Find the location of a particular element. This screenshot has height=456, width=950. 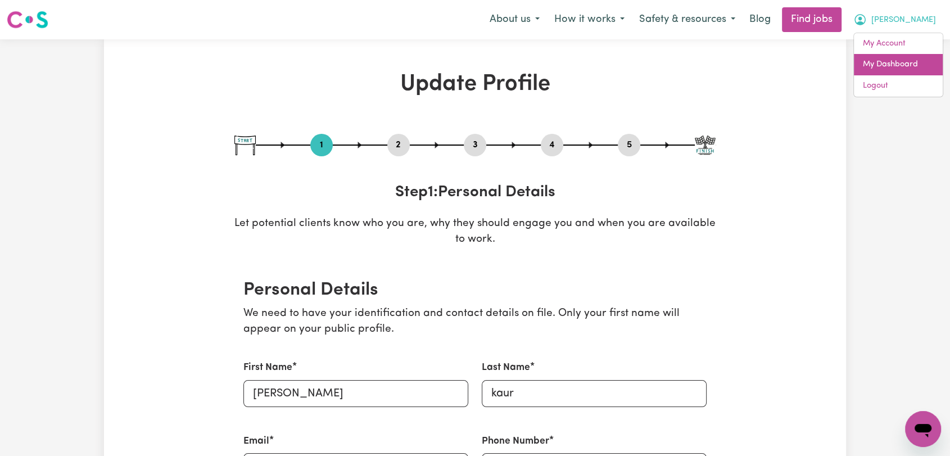

h3: Step 1 : Personal Details is located at coordinates (475, 193).